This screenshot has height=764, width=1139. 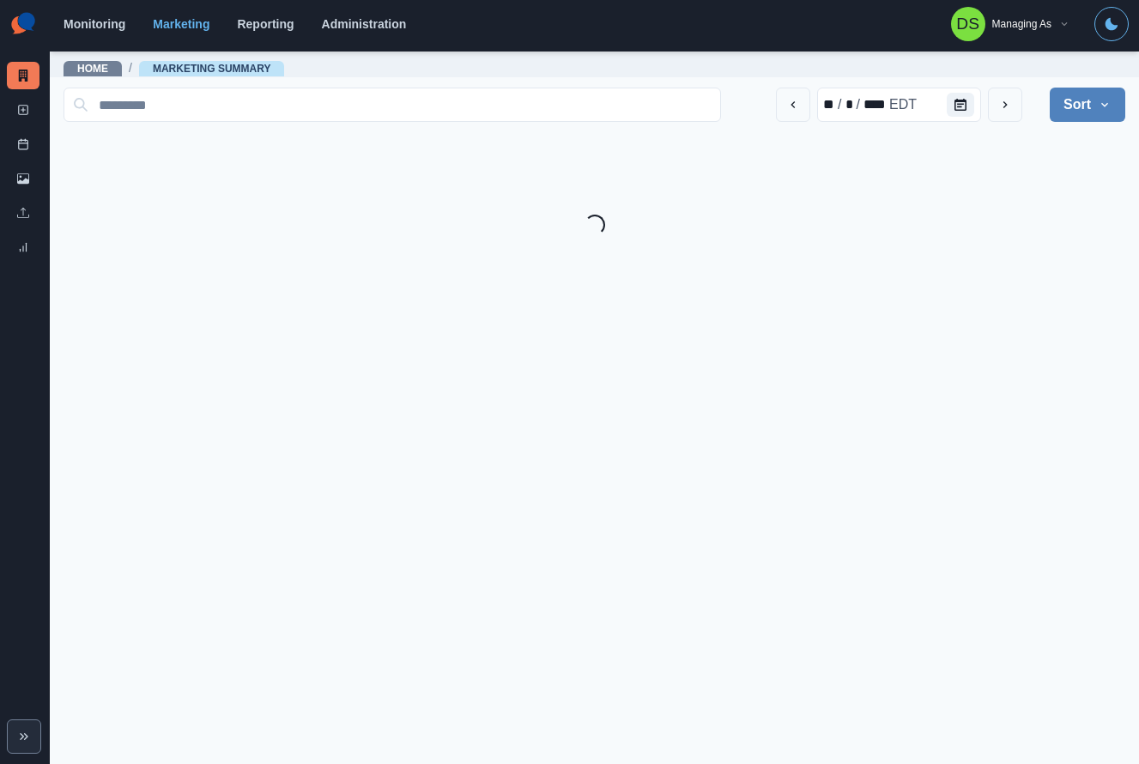 What do you see at coordinates (23, 247) in the screenshot?
I see `a: Review Summary` at bounding box center [23, 247].